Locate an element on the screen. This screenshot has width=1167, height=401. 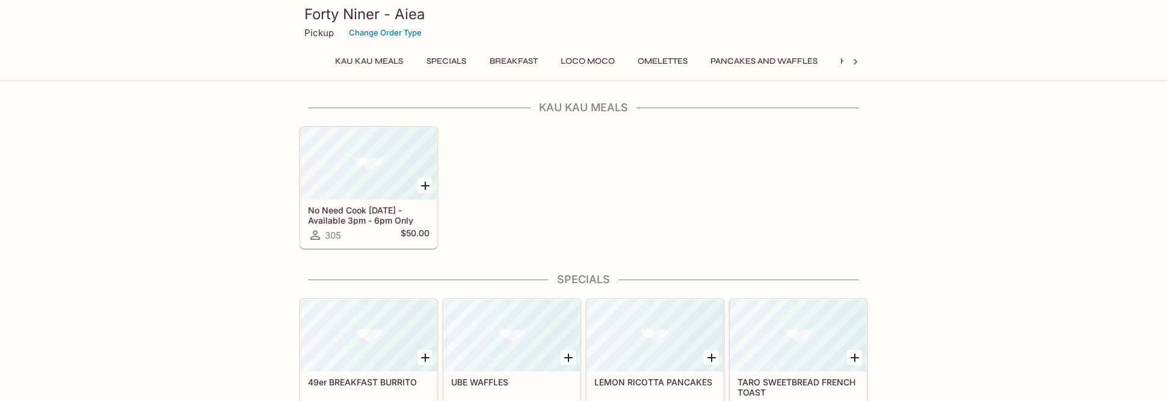
div: LEMON RICOTTA PANCAKES is located at coordinates (655, 336).